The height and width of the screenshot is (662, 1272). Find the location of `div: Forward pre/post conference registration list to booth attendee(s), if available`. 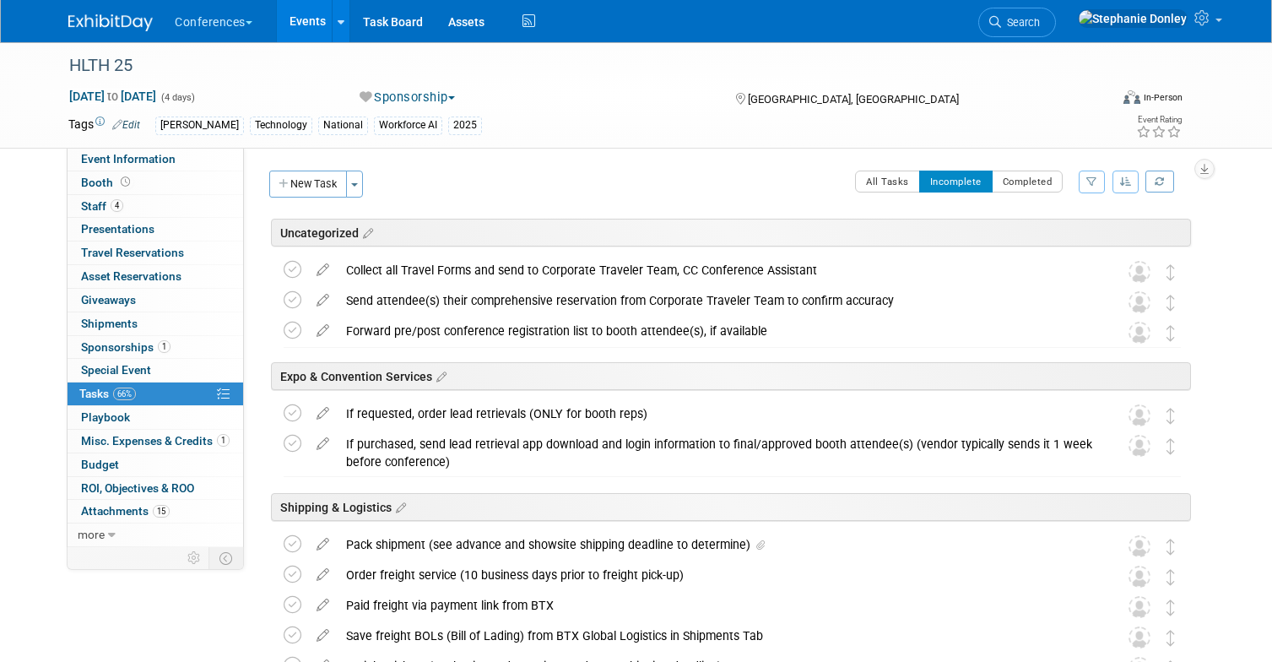

div: Forward pre/post conference registration list to booth attendee(s), if available is located at coordinates (716, 331).